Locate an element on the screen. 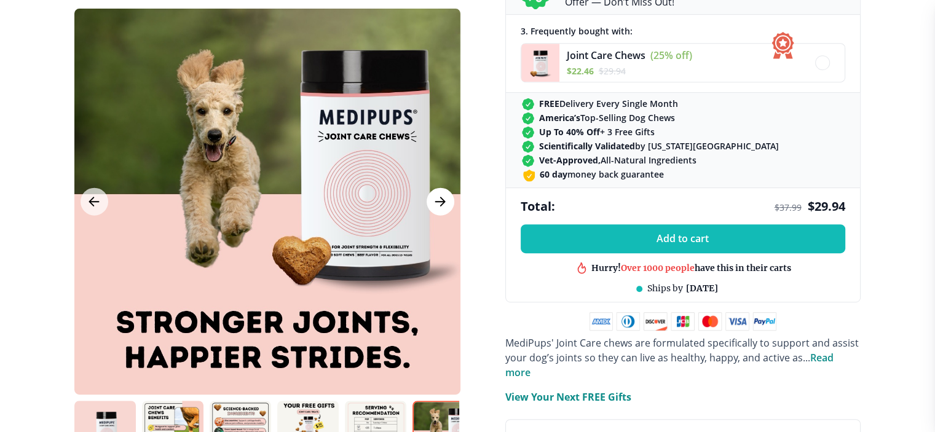 This screenshot has height=432, width=935. button: Add to cart is located at coordinates (683, 239).